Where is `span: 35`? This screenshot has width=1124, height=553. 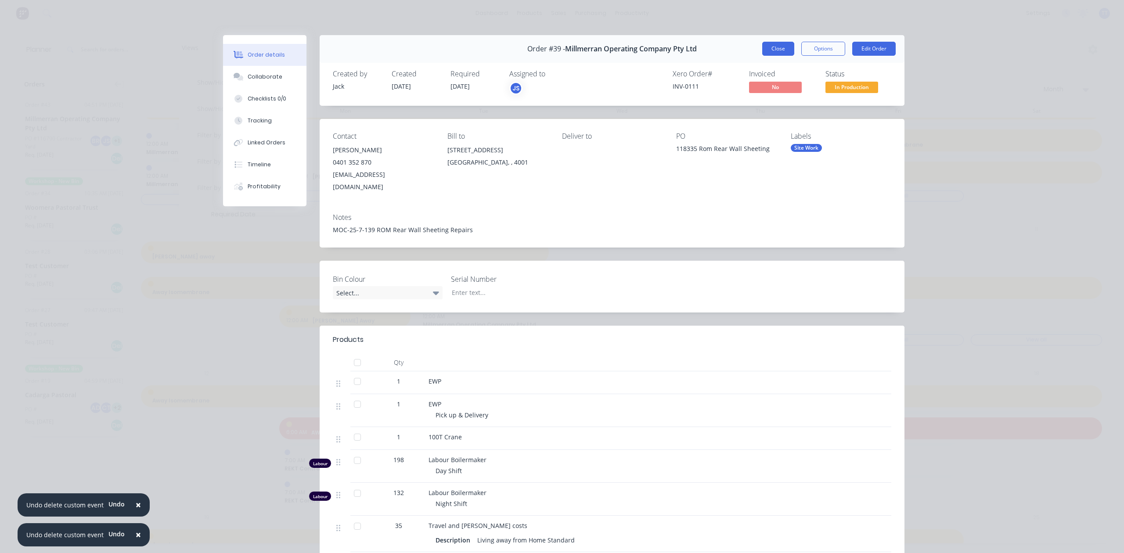 span: 35 is located at coordinates (399, 525).